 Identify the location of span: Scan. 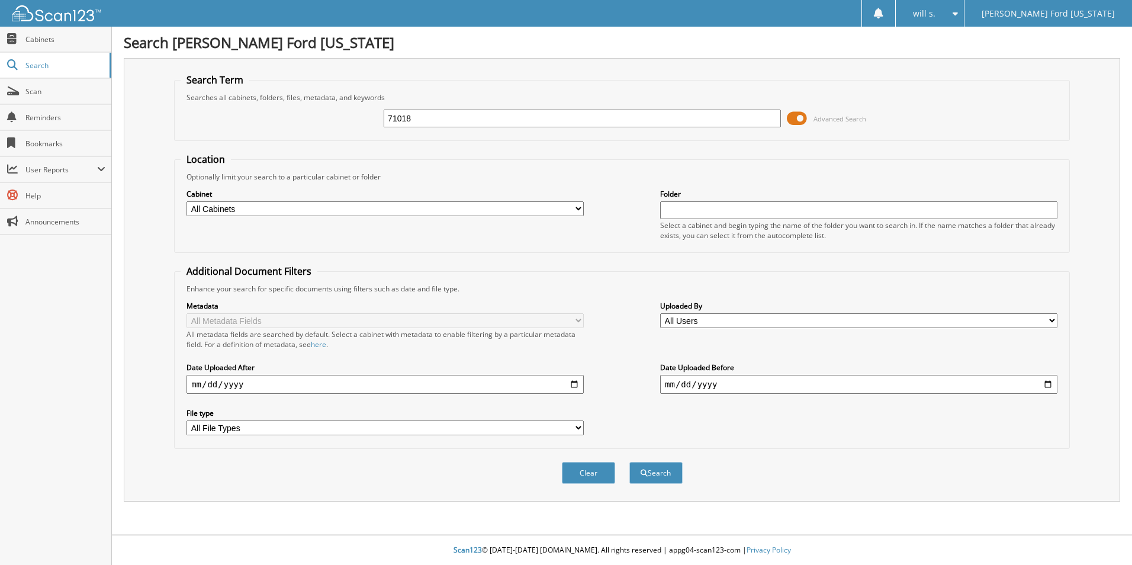
(65, 91).